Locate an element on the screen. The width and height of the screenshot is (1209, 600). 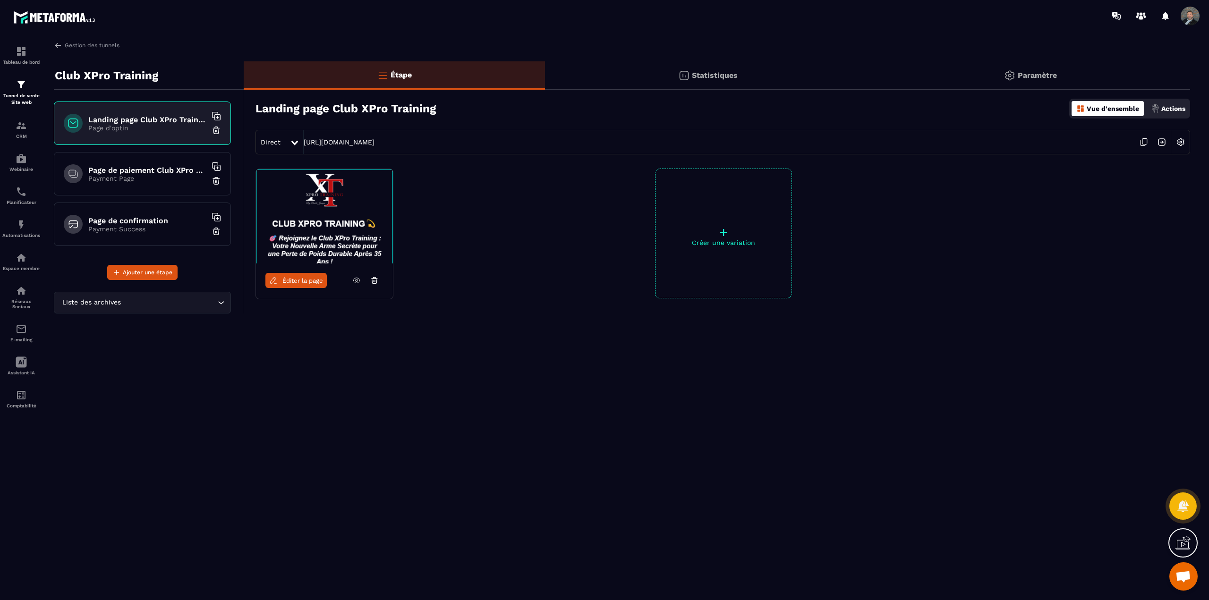
img: email is located at coordinates (21, 329).